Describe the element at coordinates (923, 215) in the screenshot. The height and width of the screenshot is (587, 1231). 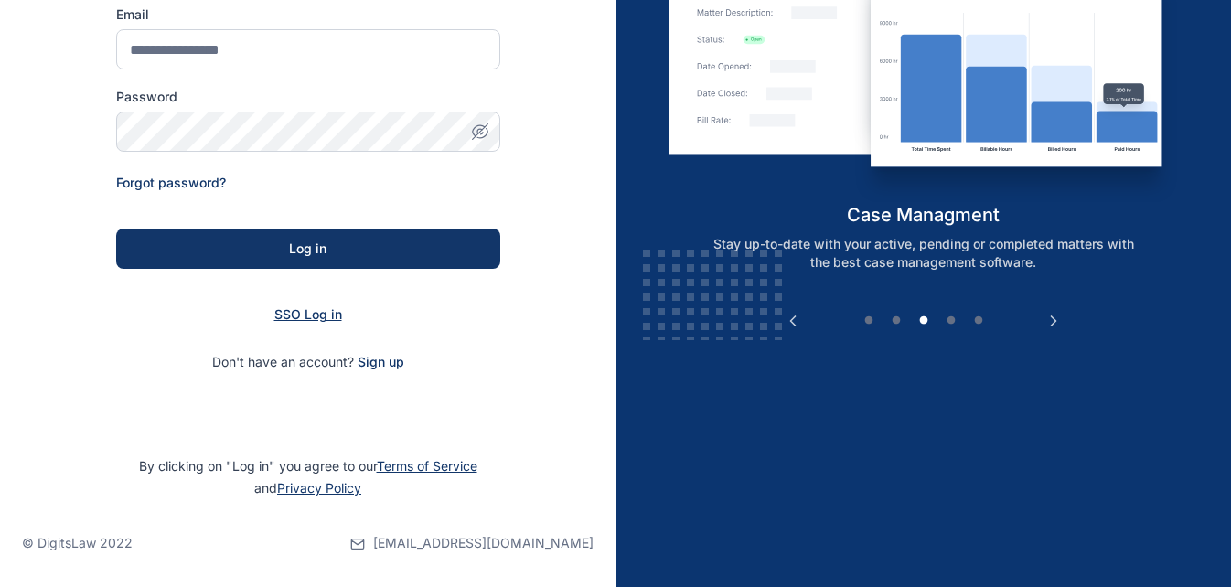
I see `h5: case managment` at that location.